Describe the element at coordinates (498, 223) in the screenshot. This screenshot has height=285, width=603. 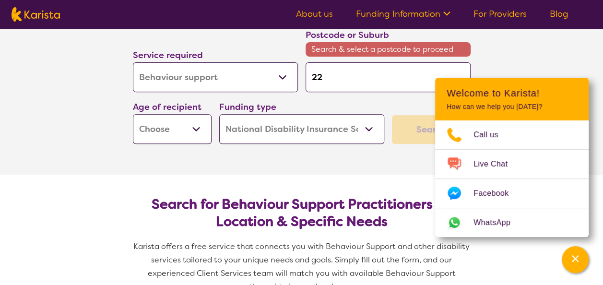
I see `span: WhatsApp` at that location.